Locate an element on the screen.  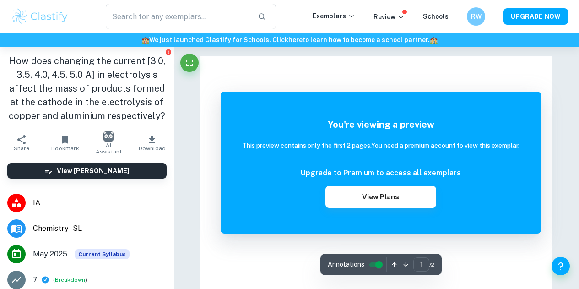
a: Schools is located at coordinates (436, 16).